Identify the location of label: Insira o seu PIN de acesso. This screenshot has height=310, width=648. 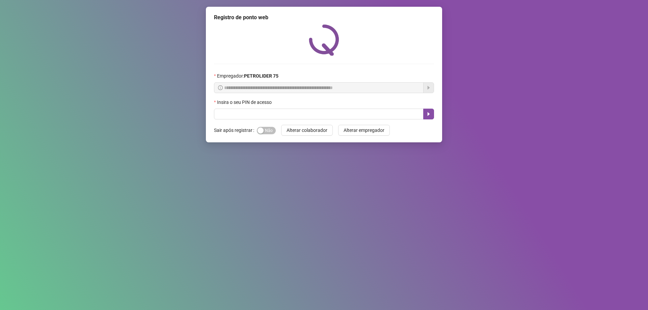
(245, 102).